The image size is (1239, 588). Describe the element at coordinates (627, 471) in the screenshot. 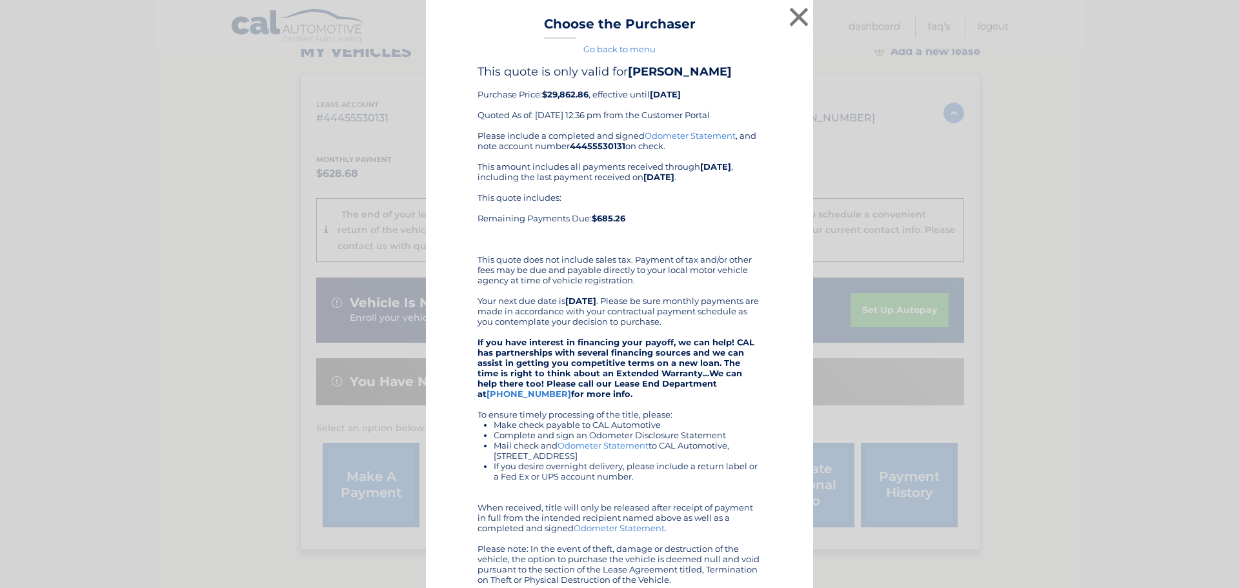

I see `li: If you desire overnight delivery, please include a return label or a Fed Ex or UPS account number.` at that location.